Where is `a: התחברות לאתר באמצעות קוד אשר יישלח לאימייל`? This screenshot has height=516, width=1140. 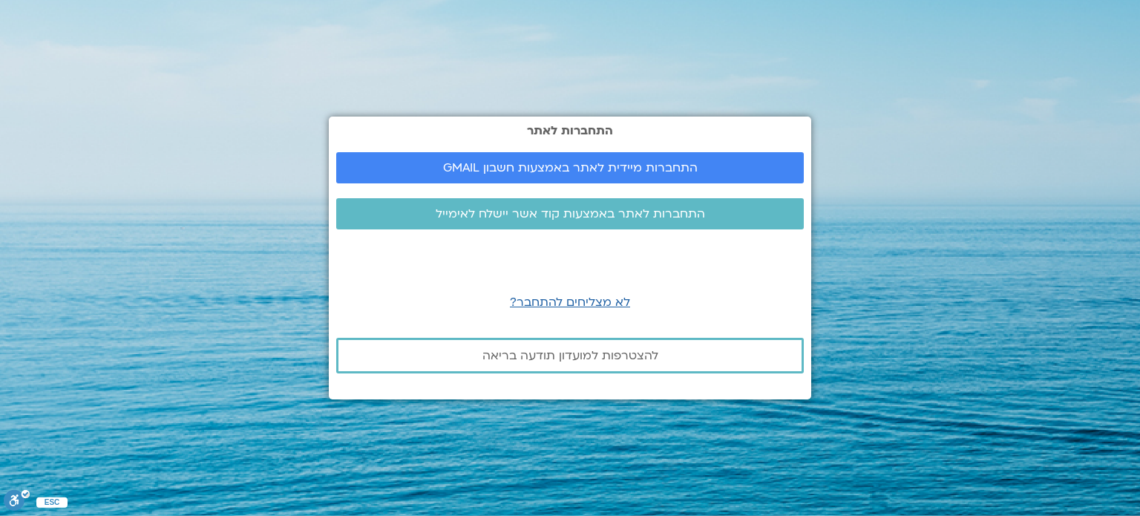
a: התחברות לאתר באמצעות קוד אשר יישלח לאימייל is located at coordinates (570, 214).